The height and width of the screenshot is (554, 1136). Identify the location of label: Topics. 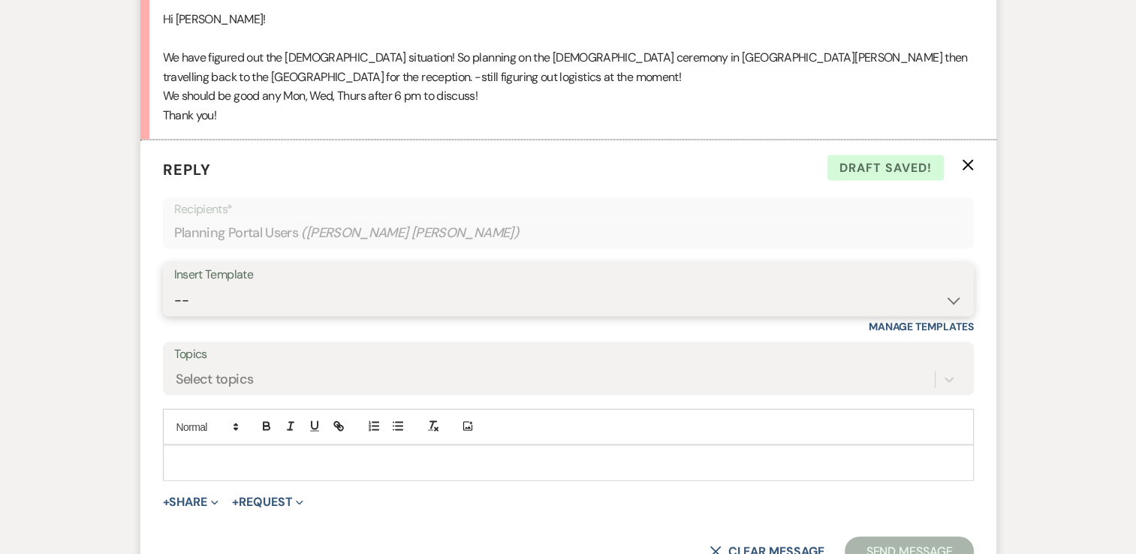
(569, 355).